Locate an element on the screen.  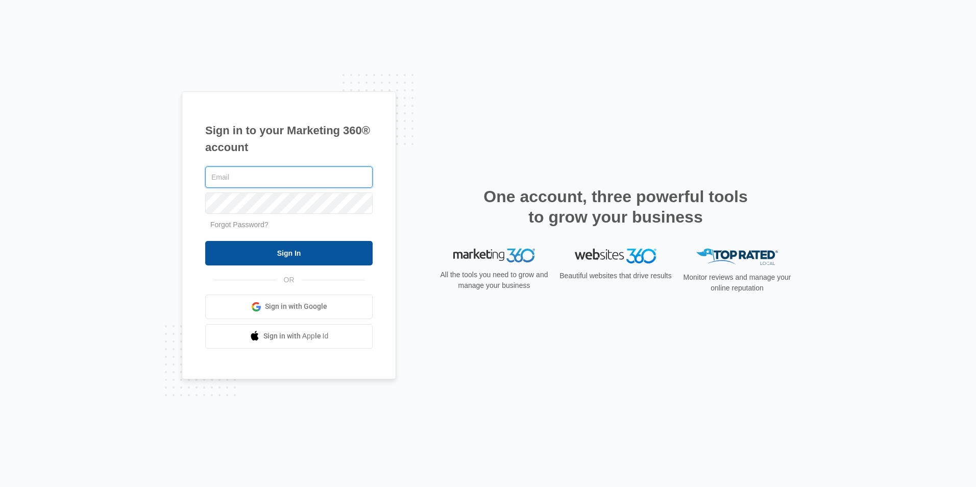
img: Top Rated Local is located at coordinates (737, 257).